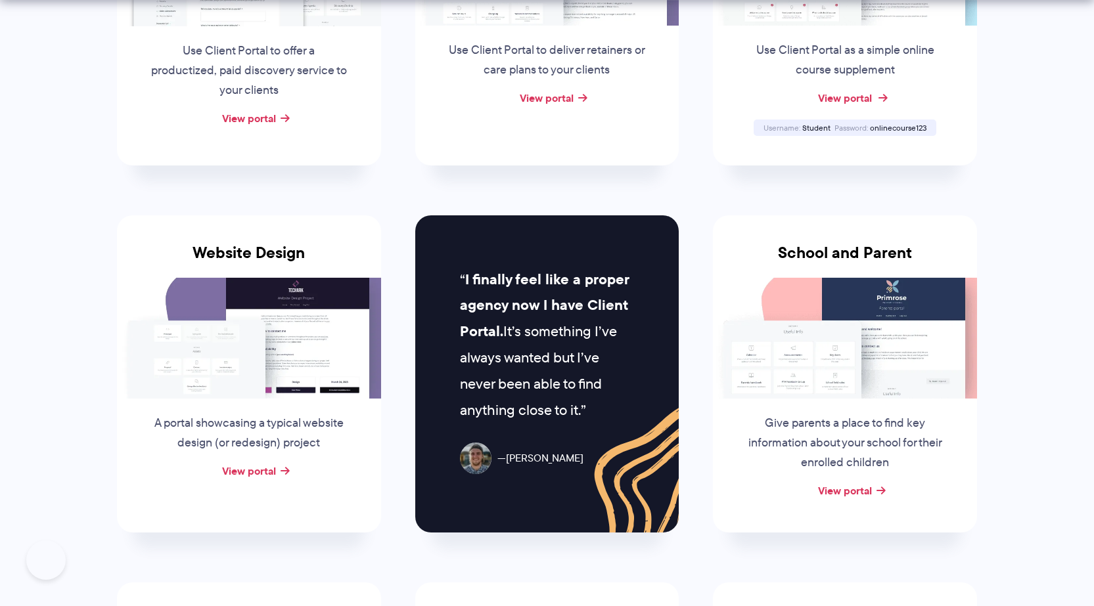 The image size is (1094, 606). What do you see at coordinates (782, 127) in the screenshot?
I see `span: Username` at bounding box center [782, 127].